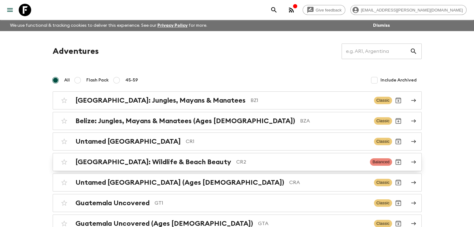 Image resolution: width=474 pixels, height=227 pixels. Describe the element at coordinates (108, 26) in the screenshot. I see `p: We use functional & tracking cookies to deliver this experience. See our for more.` at that location.